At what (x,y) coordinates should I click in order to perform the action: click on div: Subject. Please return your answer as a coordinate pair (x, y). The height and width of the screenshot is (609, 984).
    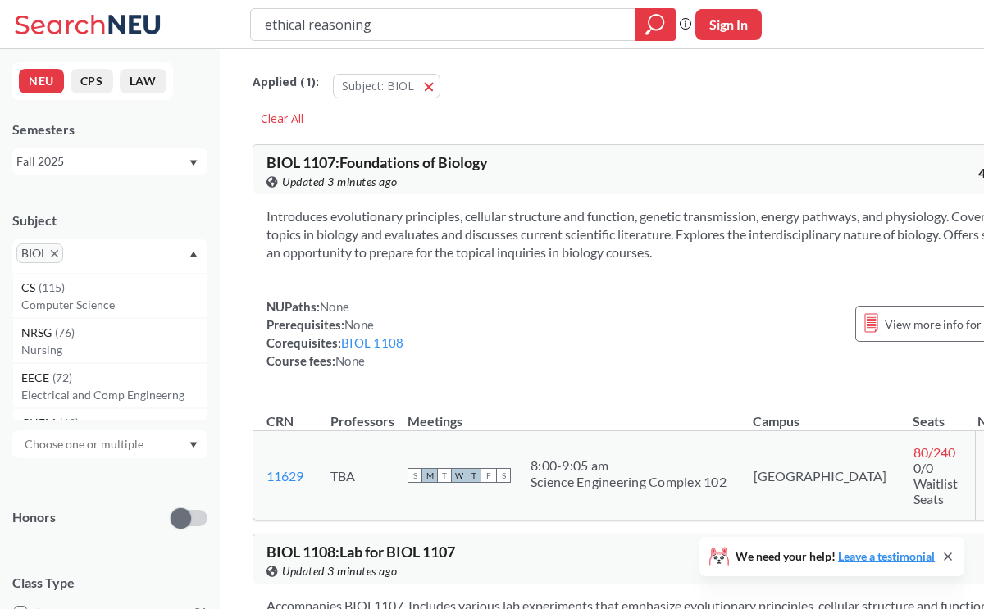
    Looking at the image, I should click on (110, 221).